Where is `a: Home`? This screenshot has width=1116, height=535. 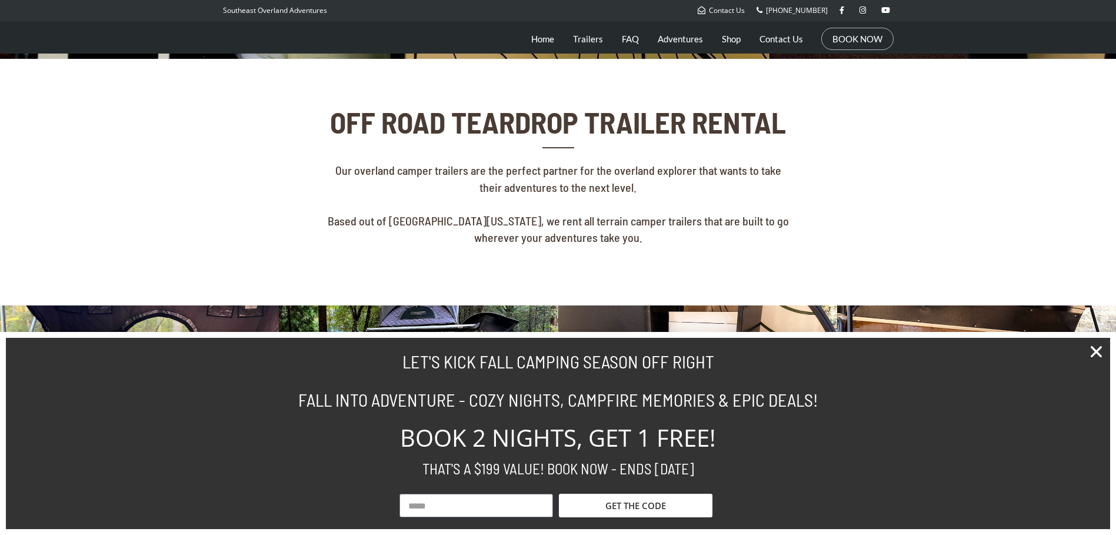
a: Home is located at coordinates (542, 39).